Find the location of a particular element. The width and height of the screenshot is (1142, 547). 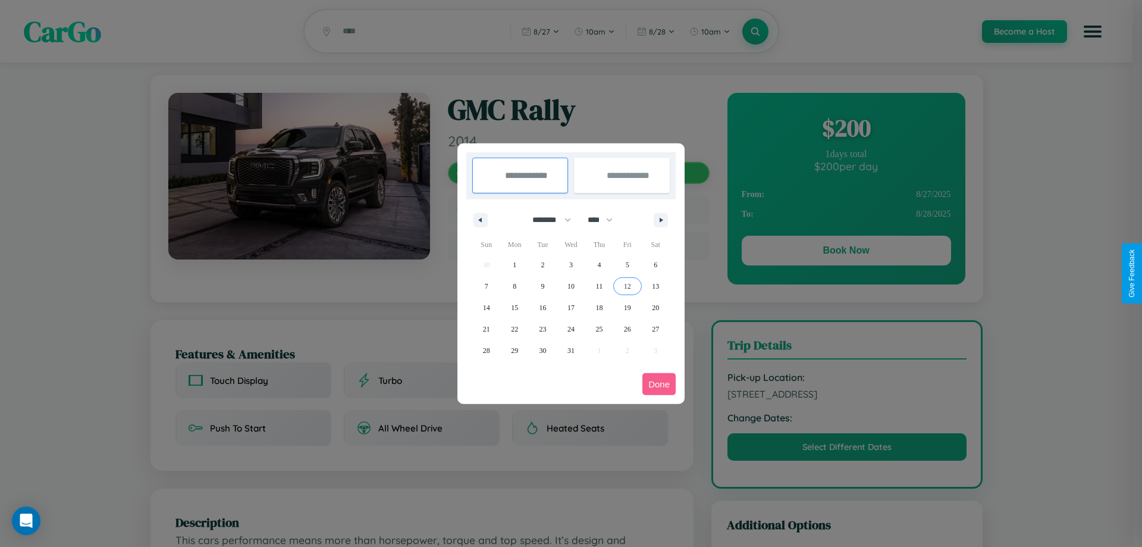

span: 7 is located at coordinates (487, 286).